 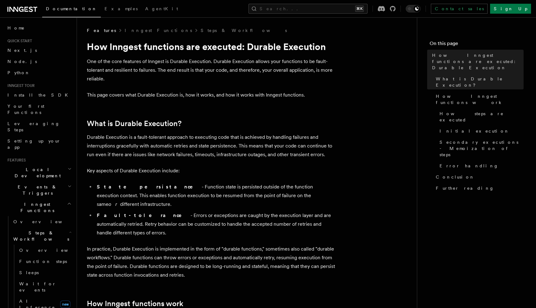 What do you see at coordinates (474, 131) in the screenshot?
I see `span: Initial execution` at bounding box center [474, 131].